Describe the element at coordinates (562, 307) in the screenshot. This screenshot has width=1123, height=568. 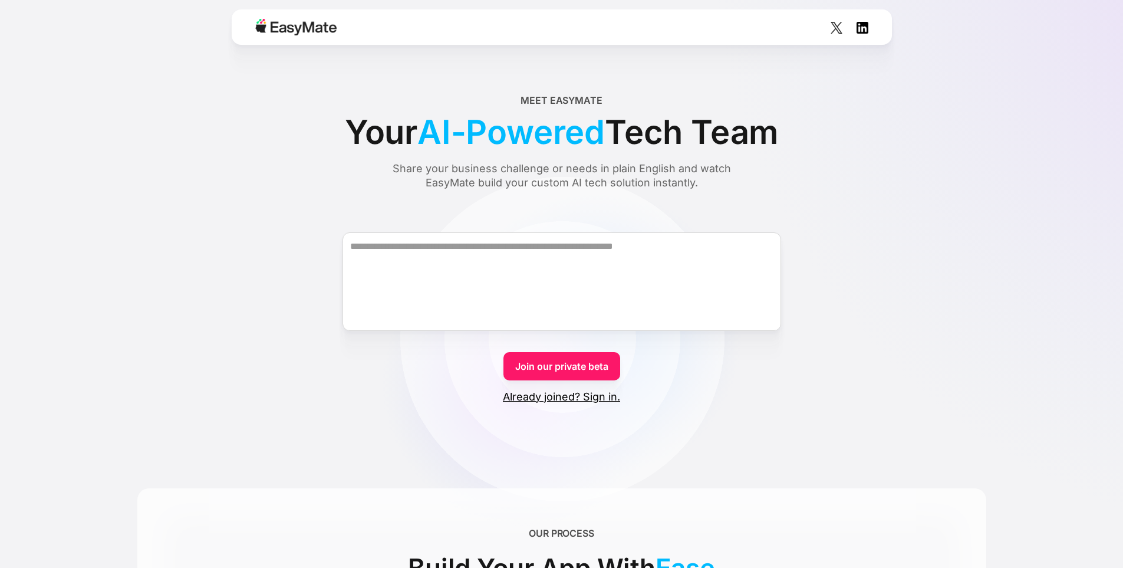
I see `form: Form` at that location.